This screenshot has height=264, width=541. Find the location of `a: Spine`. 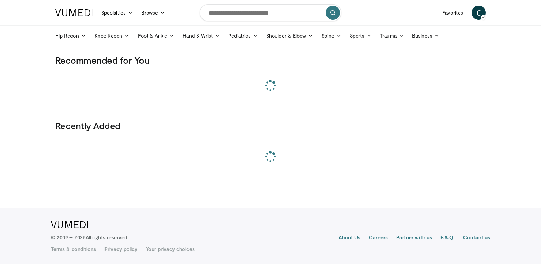

a: Spine is located at coordinates (331, 36).